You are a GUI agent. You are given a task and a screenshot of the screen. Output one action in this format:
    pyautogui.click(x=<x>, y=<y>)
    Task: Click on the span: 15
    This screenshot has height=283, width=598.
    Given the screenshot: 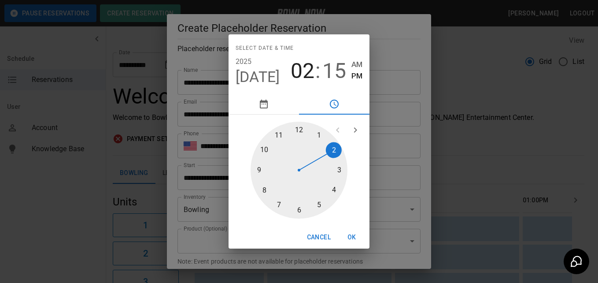 What is the action you would take?
    pyautogui.click(x=334, y=71)
    